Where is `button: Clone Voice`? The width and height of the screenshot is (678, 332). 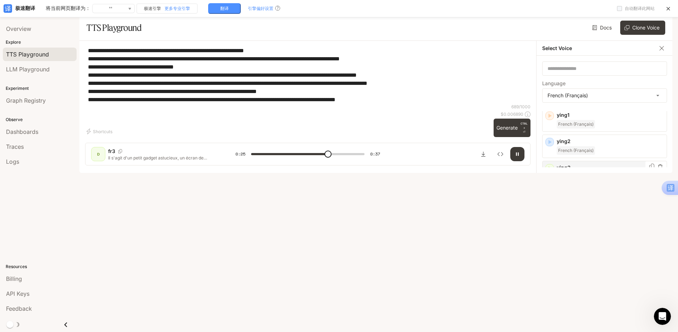 button: Clone Voice is located at coordinates (643, 28).